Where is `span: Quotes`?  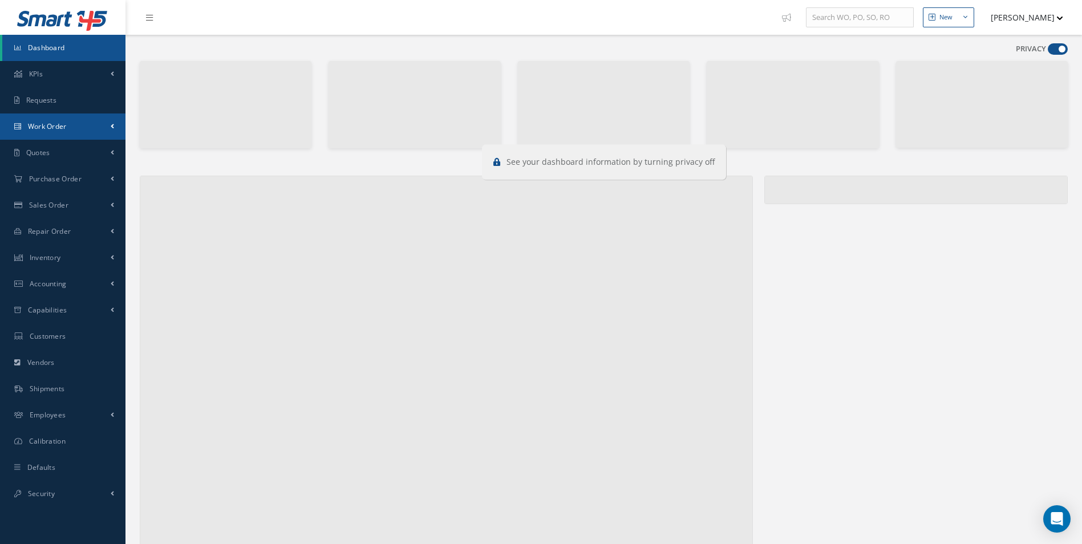 span: Quotes is located at coordinates (38, 152).